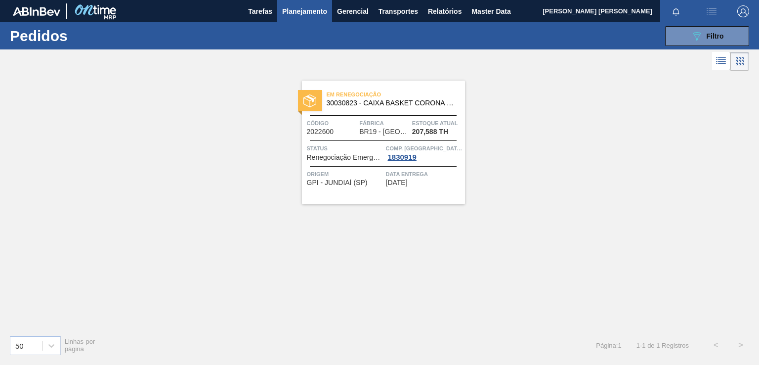  Describe the element at coordinates (721, 61) in the screenshot. I see `div: Visão em Lista` at that location.